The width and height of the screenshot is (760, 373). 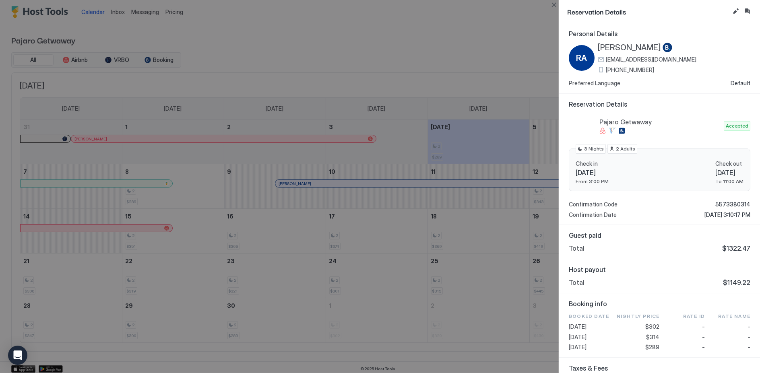 I want to click on span: $1322.47, so click(x=737, y=248).